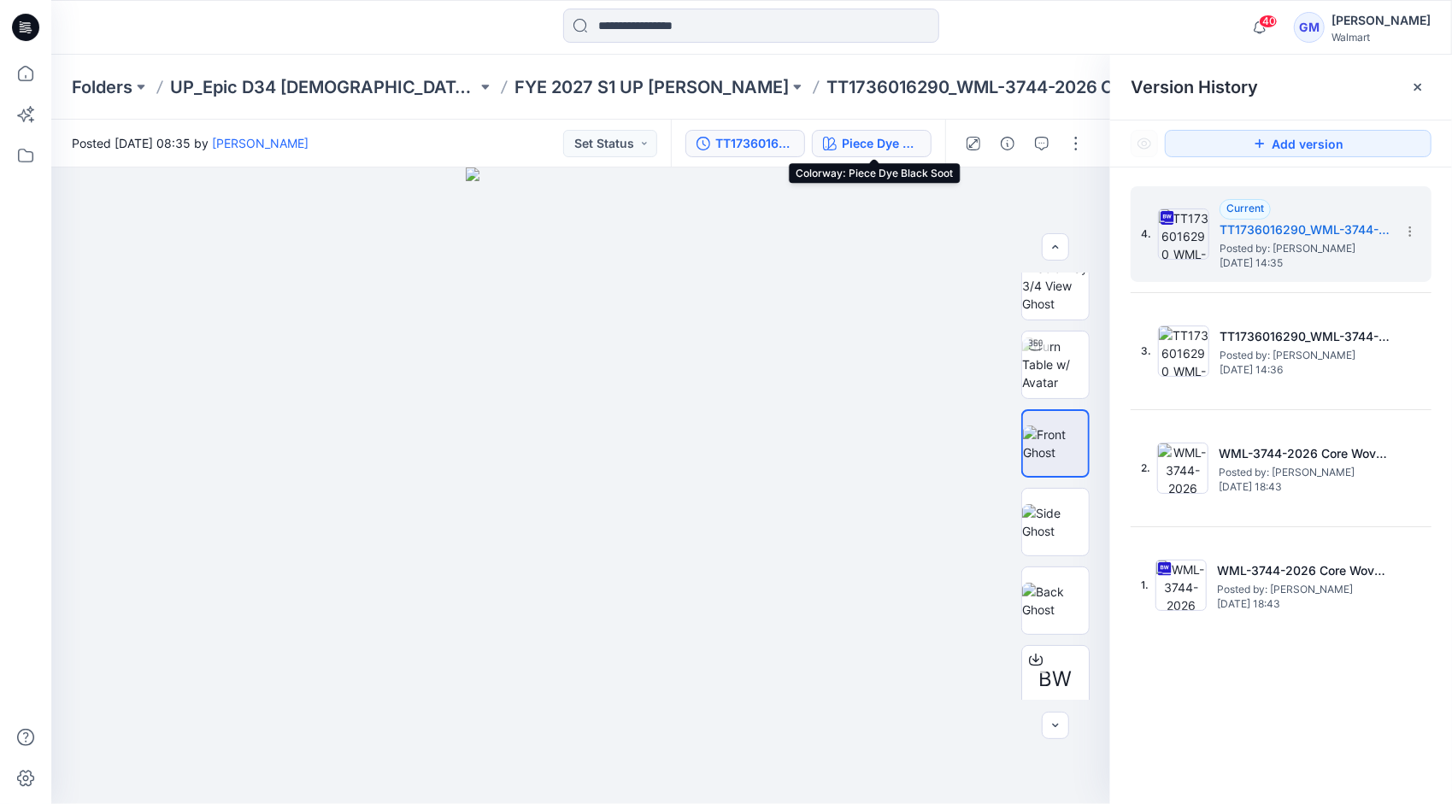  I want to click on div: TT1736016290_WML-3744-2026-Core Woven Crop Straight Jegging_Size 6, so click(755, 144).